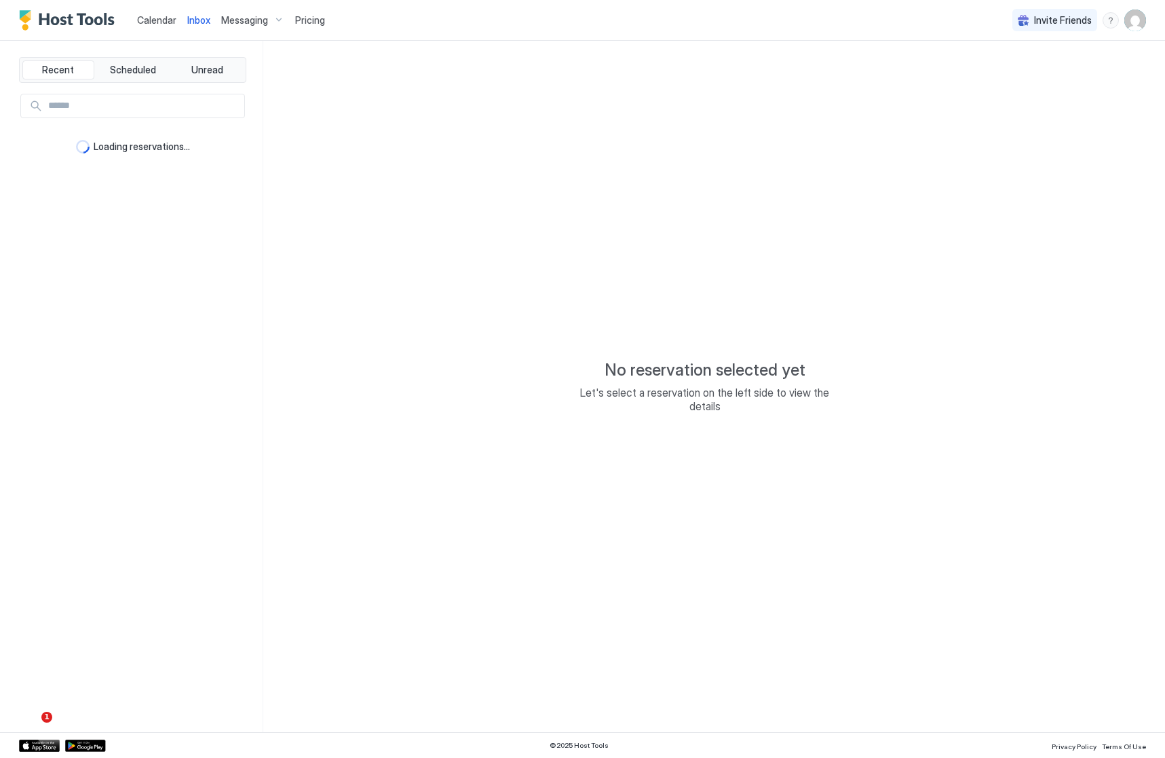 Image resolution: width=1165 pixels, height=758 pixels. What do you see at coordinates (1074, 745) in the screenshot?
I see `a: Privacy Policy` at bounding box center [1074, 745].